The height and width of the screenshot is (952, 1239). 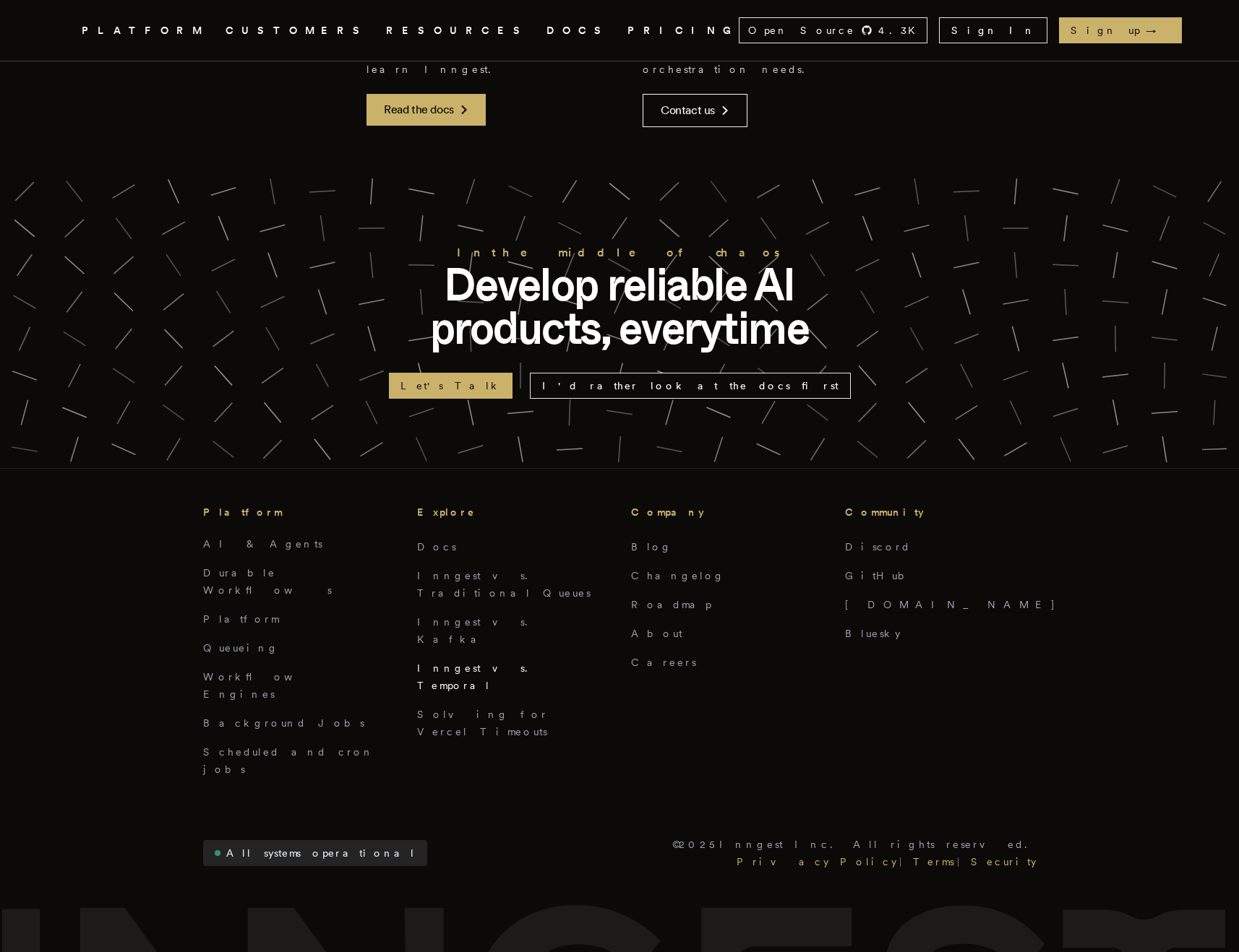 I want to click on span: RESOURCES, so click(x=457, y=30).